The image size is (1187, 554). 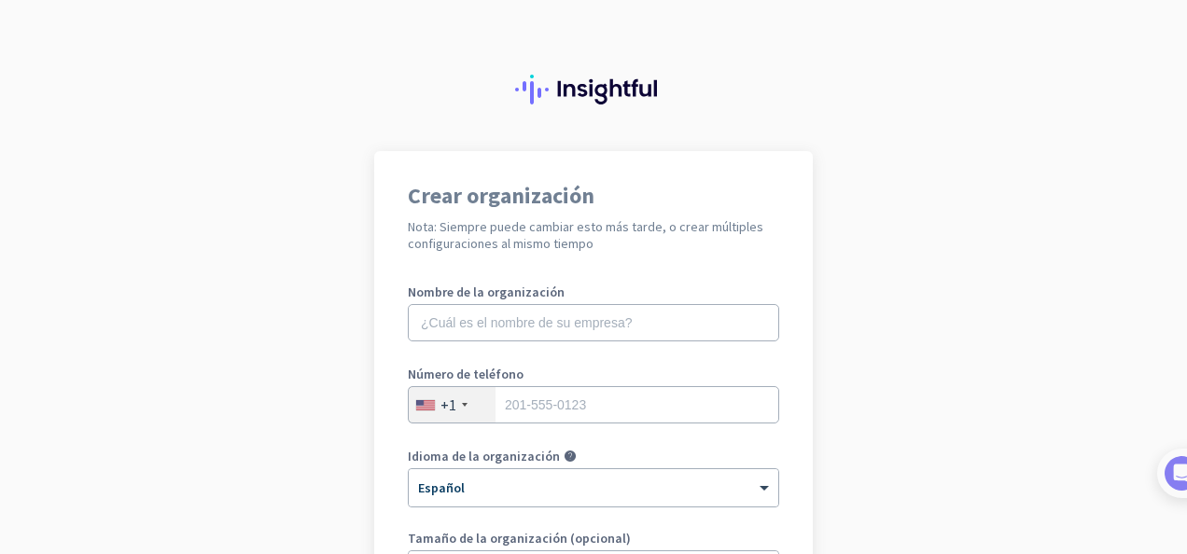 I want to click on input: ¿Cuál es el nombre de su empresa?, so click(x=593, y=323).